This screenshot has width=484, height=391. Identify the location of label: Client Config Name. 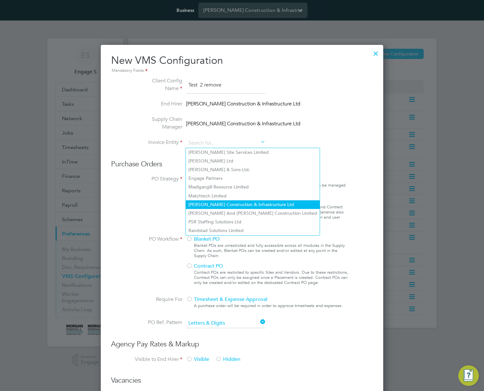
(158, 85).